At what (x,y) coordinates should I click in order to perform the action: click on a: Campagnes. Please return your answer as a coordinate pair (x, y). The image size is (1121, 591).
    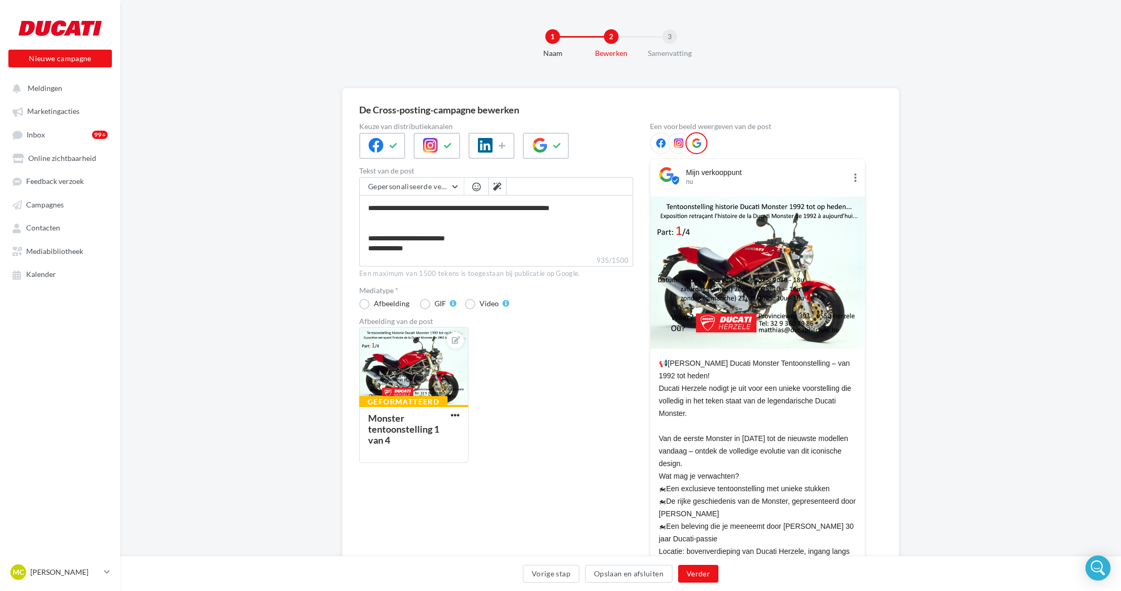
    Looking at the image, I should click on (60, 204).